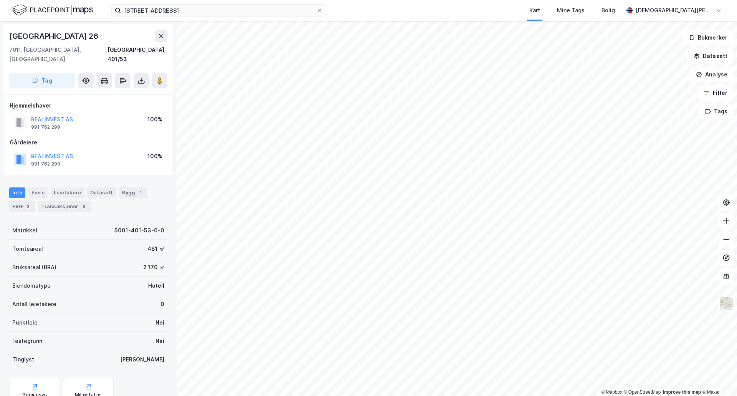 Image resolution: width=737 pixels, height=396 pixels. I want to click on div: Eiere, so click(38, 193).